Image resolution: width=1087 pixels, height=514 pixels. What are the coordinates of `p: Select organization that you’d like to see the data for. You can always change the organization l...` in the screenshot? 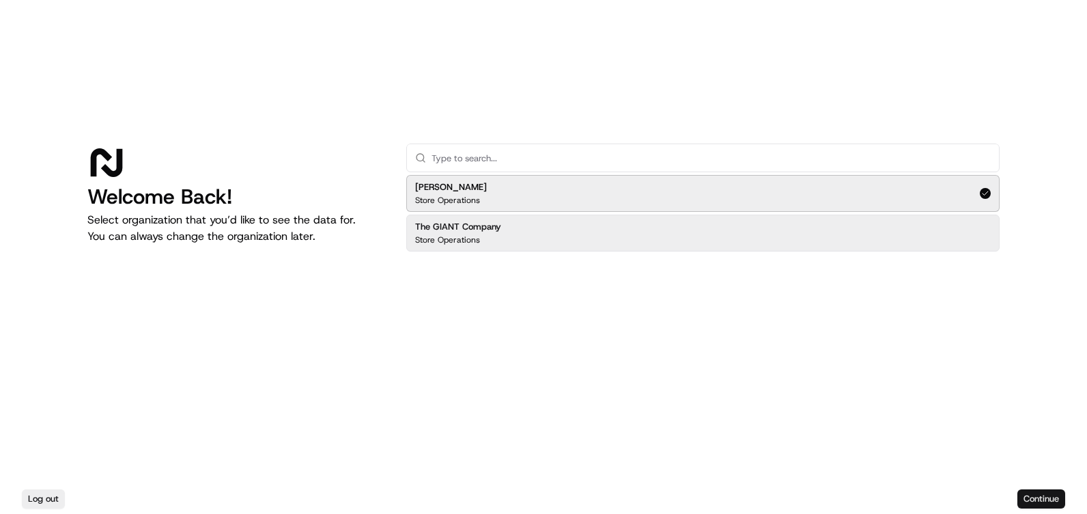 It's located at (236, 228).